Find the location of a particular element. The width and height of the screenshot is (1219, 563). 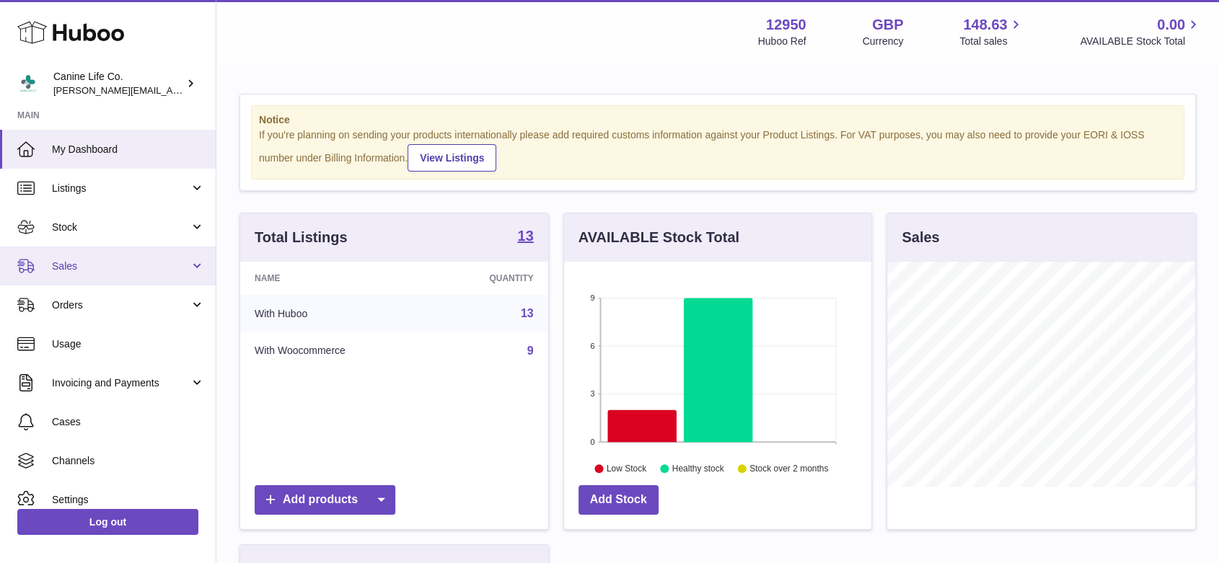

a: 0.00 AVAILABLE Stock Total is located at coordinates (1140, 32).